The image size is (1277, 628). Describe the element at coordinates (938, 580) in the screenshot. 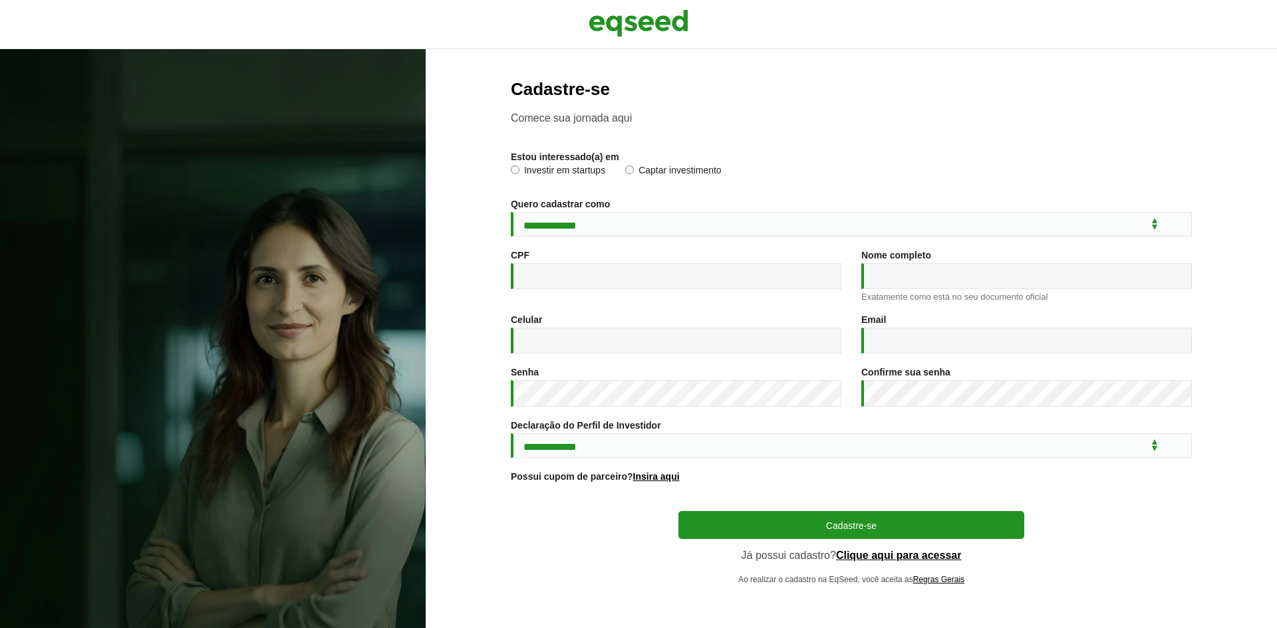

I see `a: Regras Gerais` at that location.